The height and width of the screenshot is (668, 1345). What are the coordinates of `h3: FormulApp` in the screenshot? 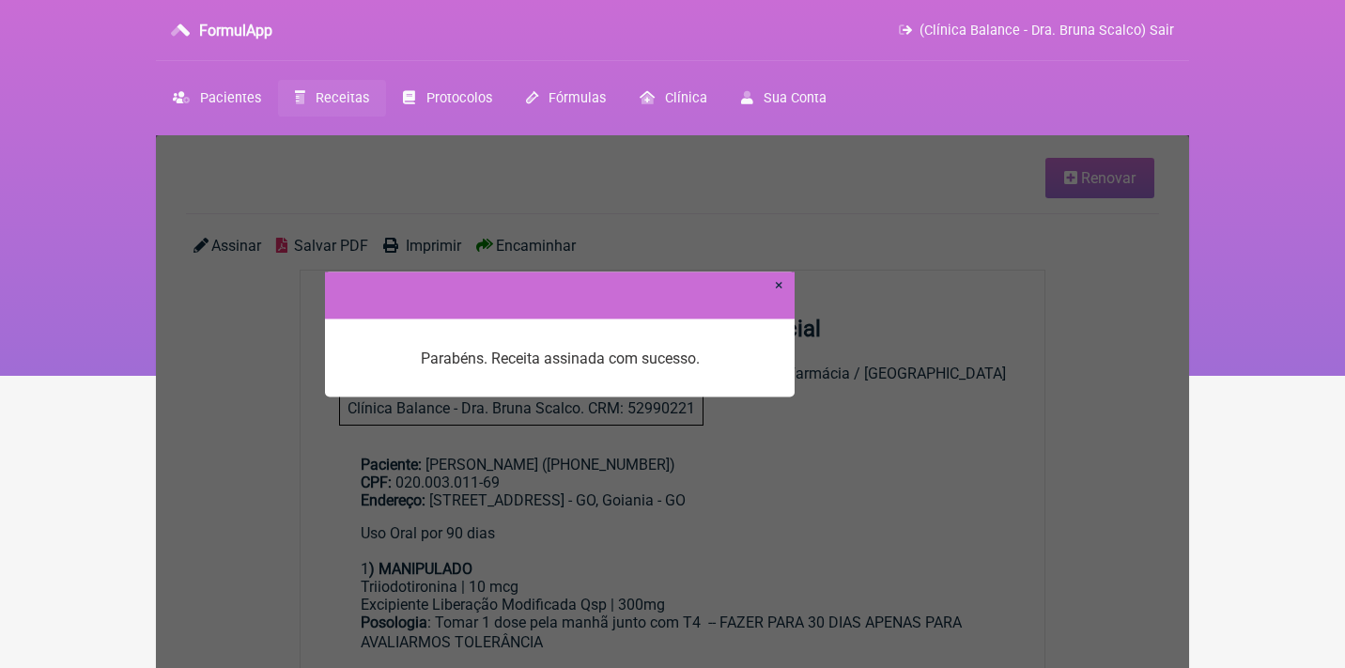 It's located at (236, 30).